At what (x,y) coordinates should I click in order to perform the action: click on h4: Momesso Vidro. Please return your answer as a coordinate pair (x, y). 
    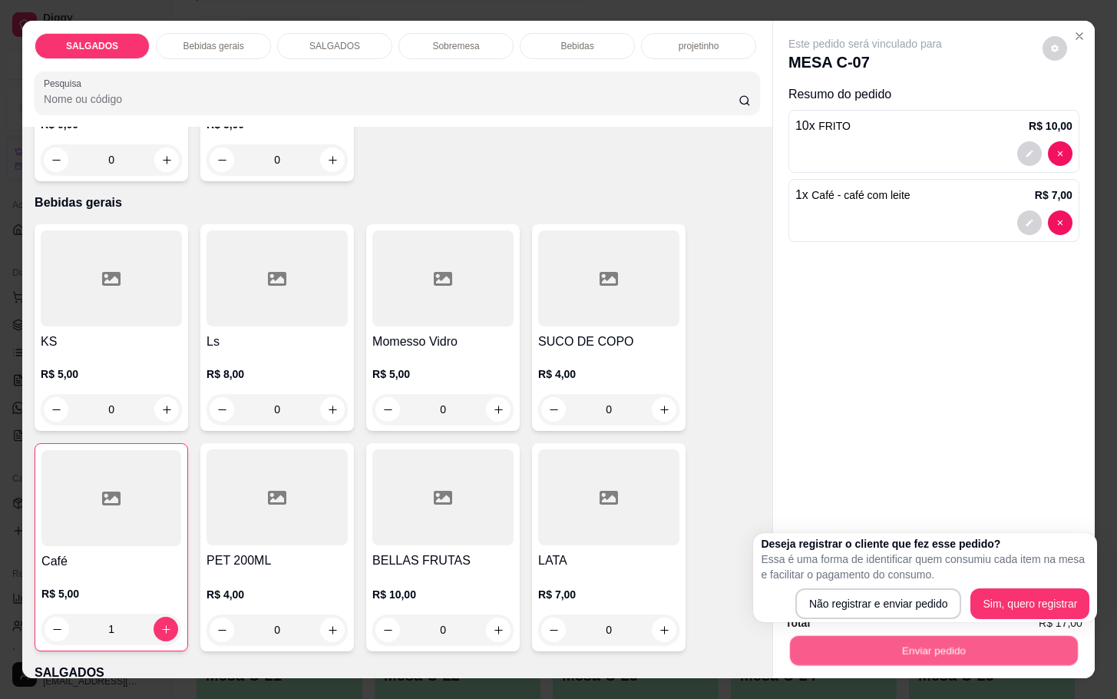
    Looking at the image, I should click on (443, 342).